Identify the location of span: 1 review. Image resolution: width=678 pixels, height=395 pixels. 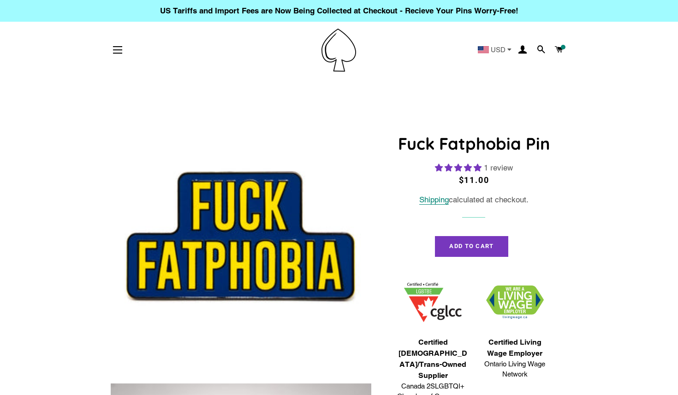
(498, 167).